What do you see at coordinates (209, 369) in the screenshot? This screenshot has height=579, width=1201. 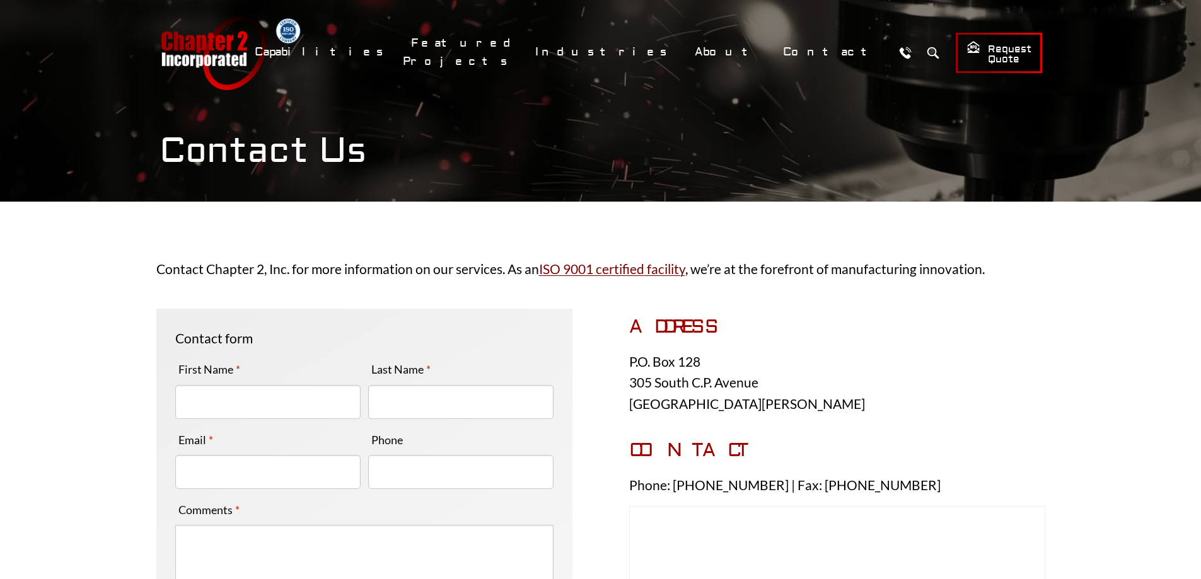 I see `label: First Name` at bounding box center [209, 369].